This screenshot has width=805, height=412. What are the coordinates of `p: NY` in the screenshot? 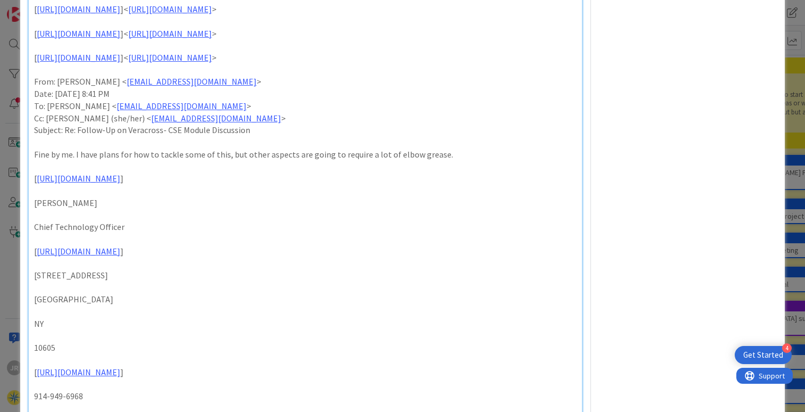 It's located at (305, 324).